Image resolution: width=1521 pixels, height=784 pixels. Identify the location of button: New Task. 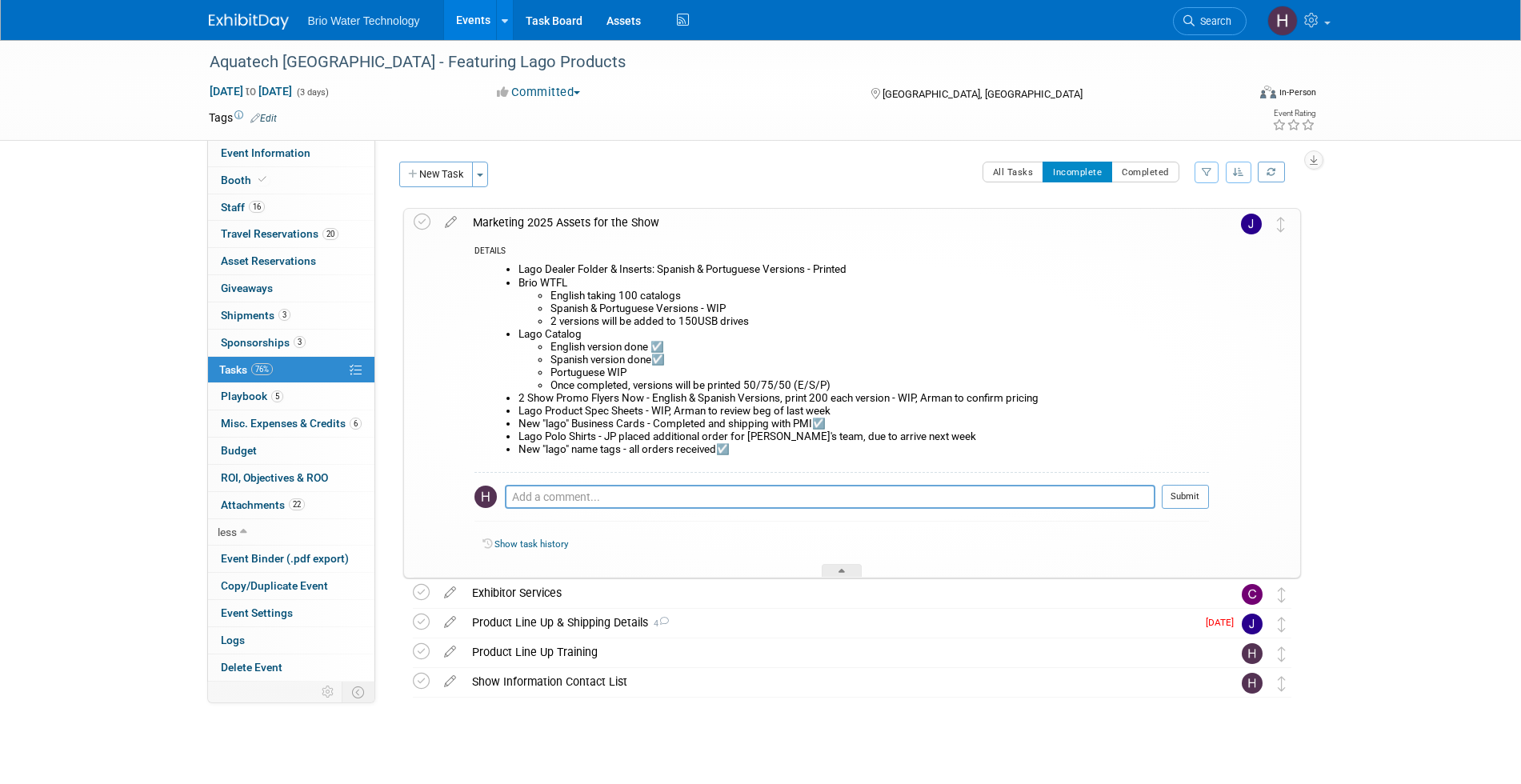
(436, 175).